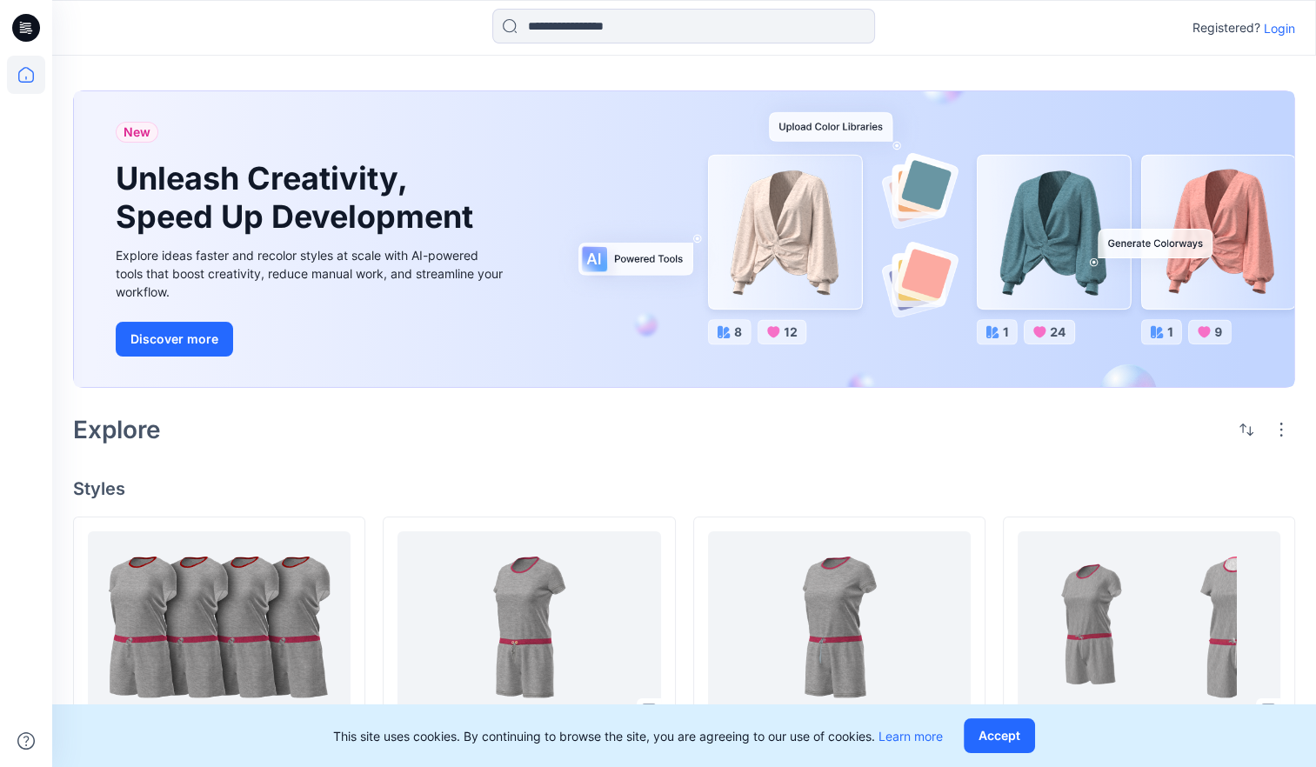 The height and width of the screenshot is (767, 1316). I want to click on h4: Styles, so click(684, 489).